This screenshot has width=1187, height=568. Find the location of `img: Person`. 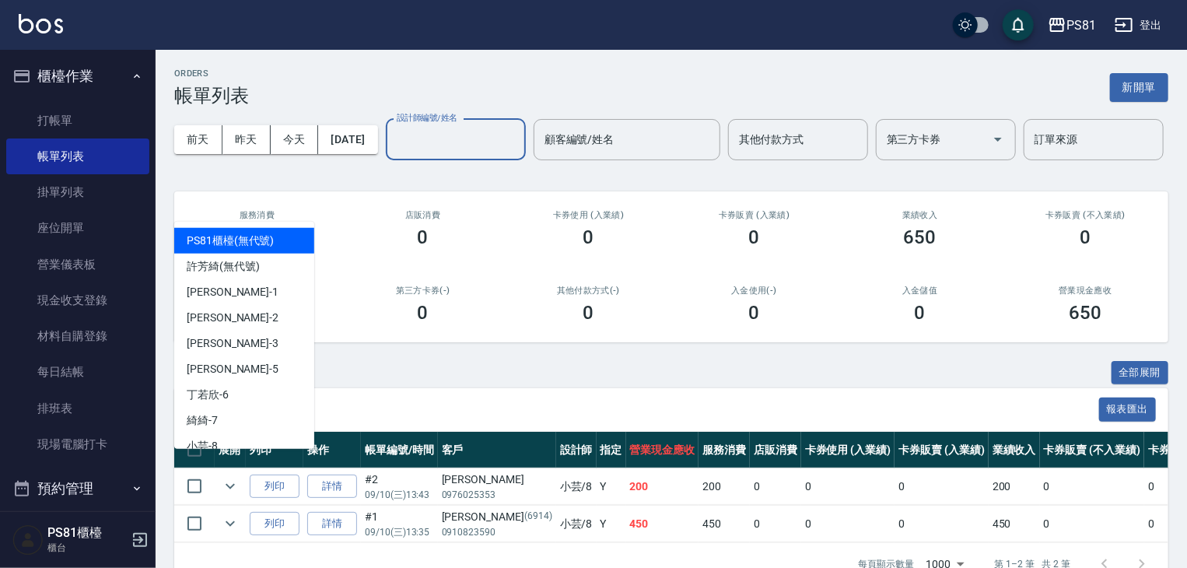

img: Person is located at coordinates (28, 540).